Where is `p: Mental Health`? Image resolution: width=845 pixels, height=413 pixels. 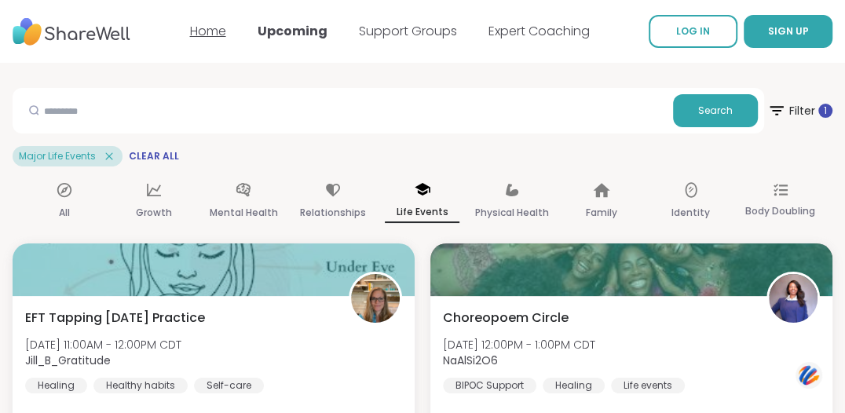
p: Mental Health is located at coordinates (244, 213).